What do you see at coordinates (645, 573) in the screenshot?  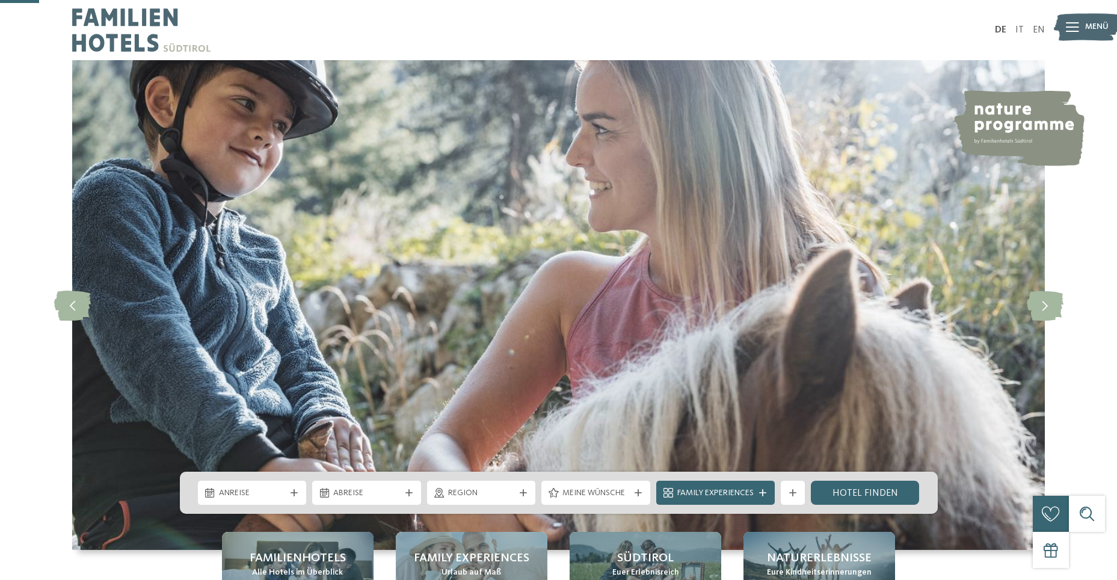 I see `span: Euer Erlebnisreich` at bounding box center [645, 573].